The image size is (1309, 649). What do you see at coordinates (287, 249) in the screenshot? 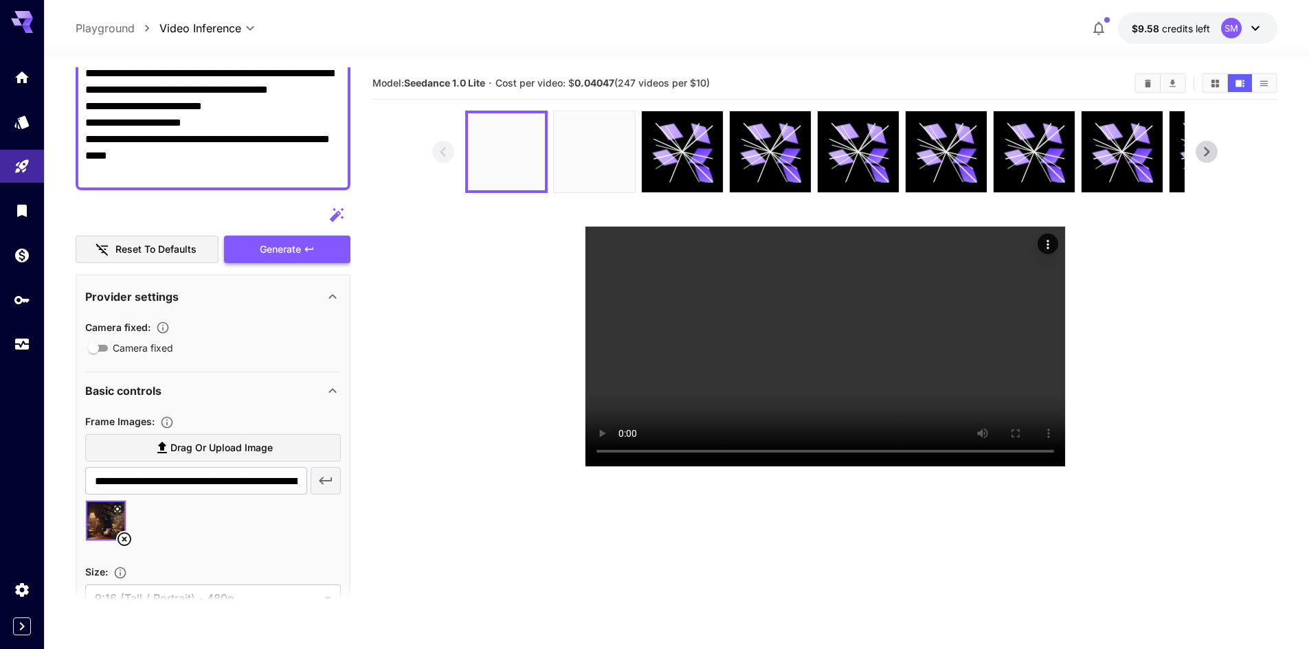
I see `button: Generate` at bounding box center [287, 249].